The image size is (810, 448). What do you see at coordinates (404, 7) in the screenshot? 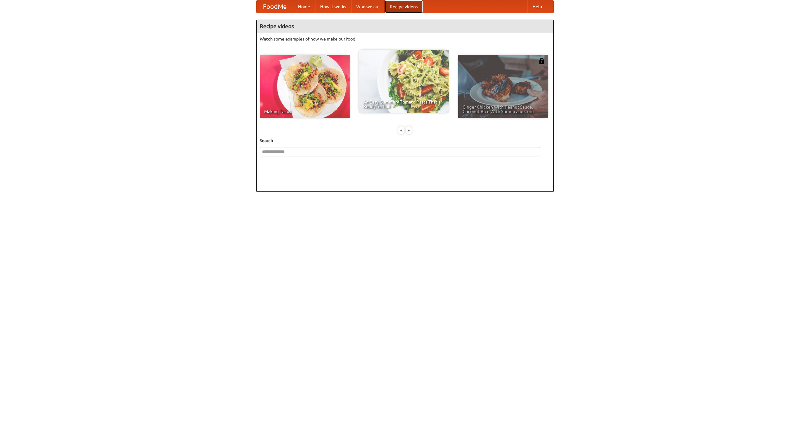
I see `a: Recipe videos` at bounding box center [404, 7].